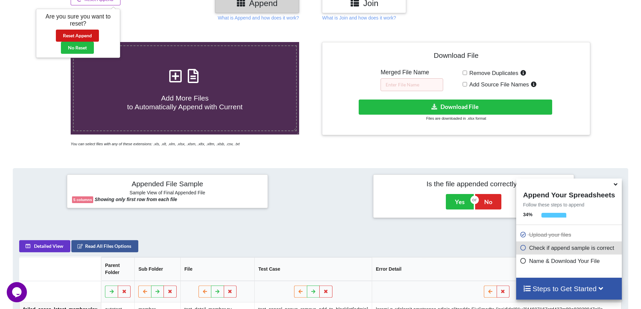 The height and width of the screenshot is (309, 641). Describe the element at coordinates (78, 20) in the screenshot. I see `h5: Are you sure you want to reset?` at that location.